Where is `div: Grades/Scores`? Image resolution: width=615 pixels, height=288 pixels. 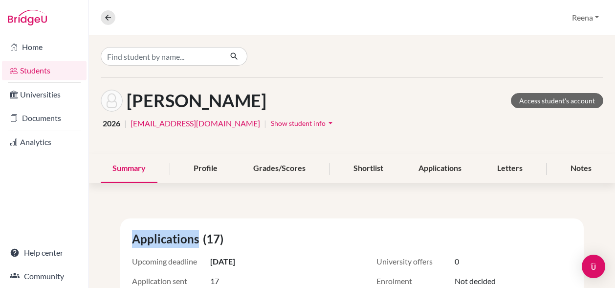 div: Grades/Scores is located at coordinates (279, 168).